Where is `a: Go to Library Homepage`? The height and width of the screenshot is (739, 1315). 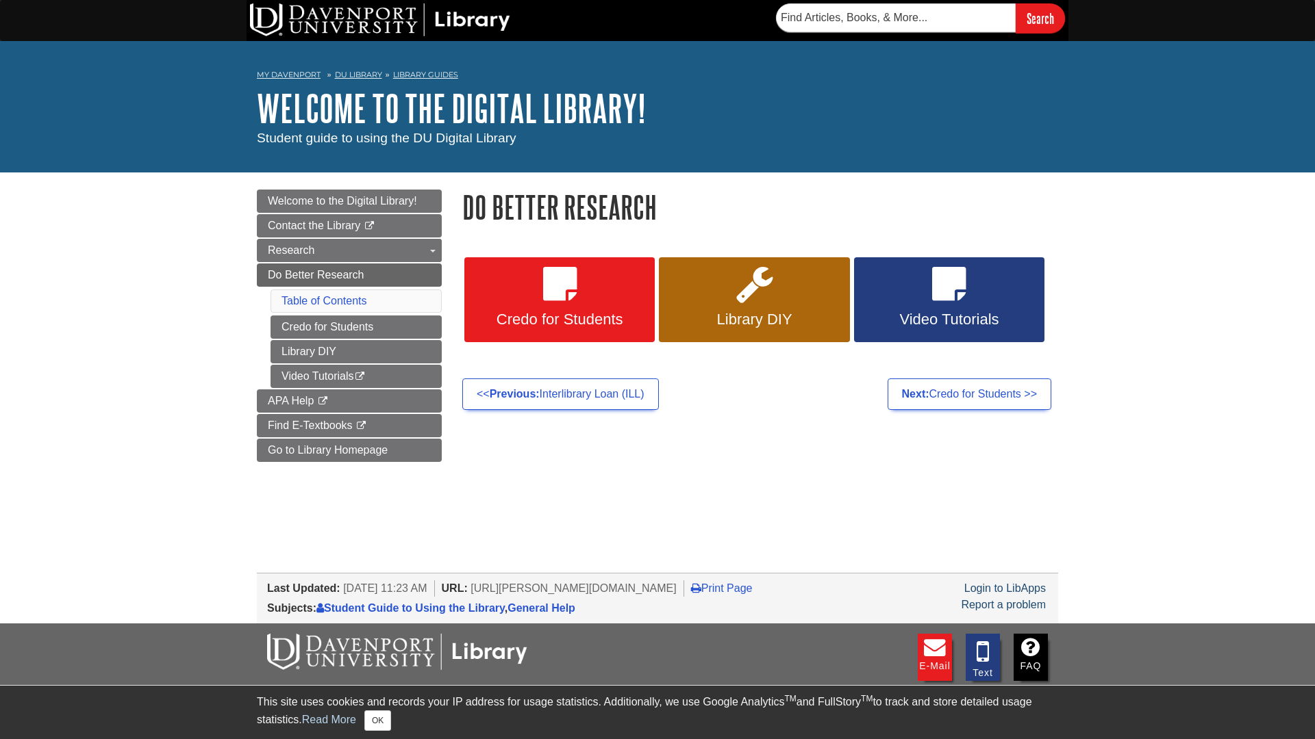
a: Go to Library Homepage is located at coordinates (349, 451).